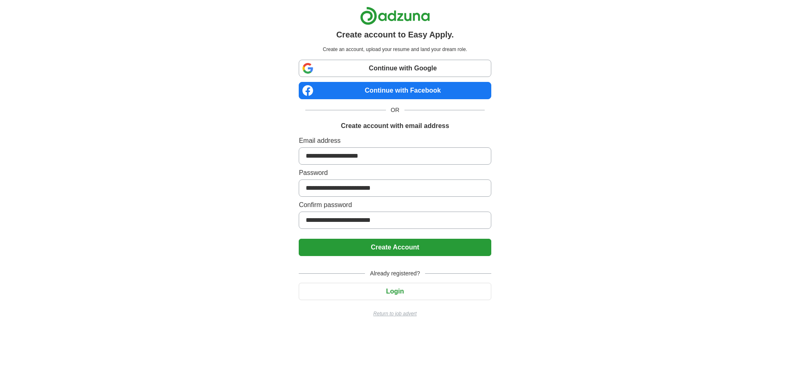 The image size is (790, 389). I want to click on a: Continue with Facebook, so click(395, 91).